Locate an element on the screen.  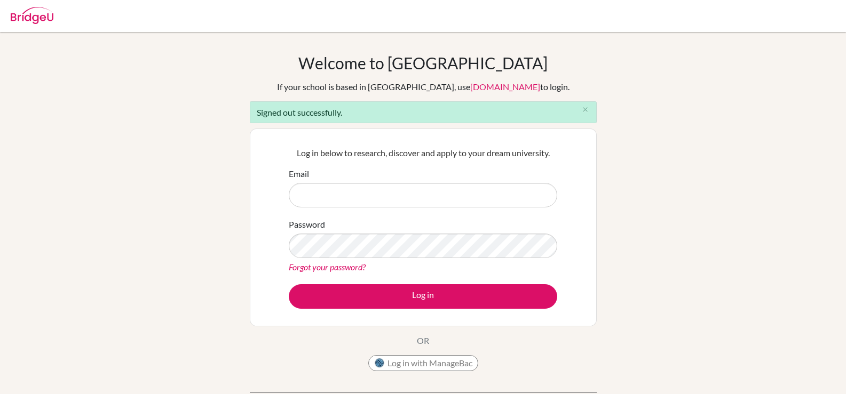
div: Signed out successfully. is located at coordinates (423, 112).